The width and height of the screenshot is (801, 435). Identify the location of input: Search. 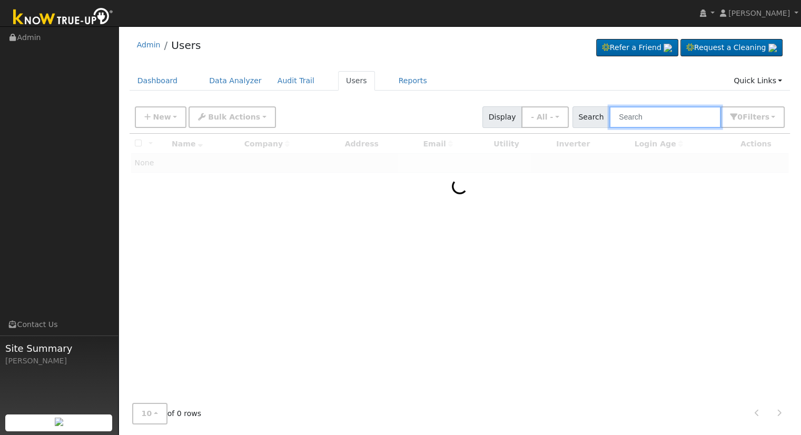
(665, 117).